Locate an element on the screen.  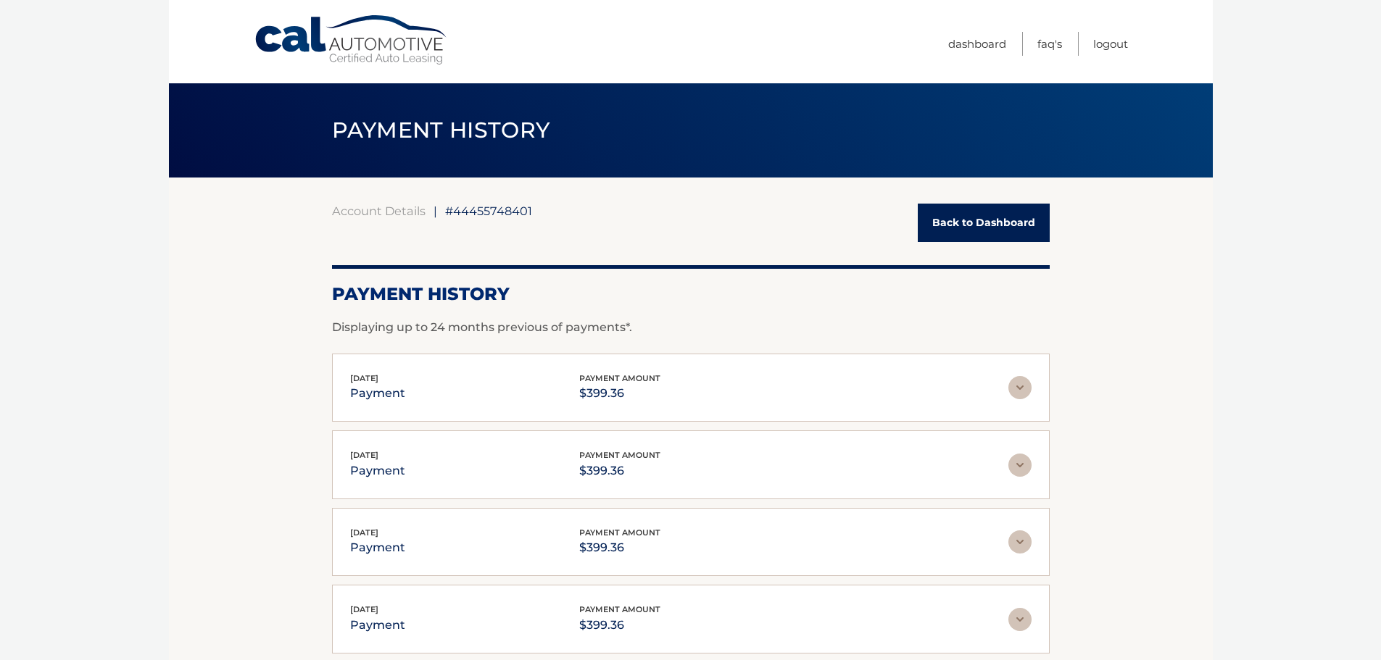
span: #44455748401 is located at coordinates (489, 211).